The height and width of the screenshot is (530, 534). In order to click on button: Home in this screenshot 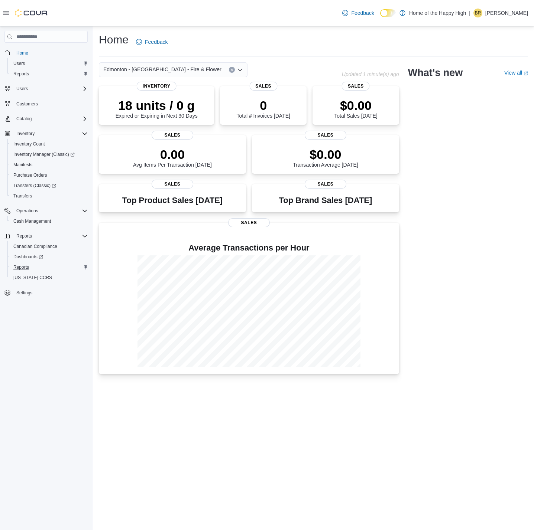, I will do `click(46, 52)`.